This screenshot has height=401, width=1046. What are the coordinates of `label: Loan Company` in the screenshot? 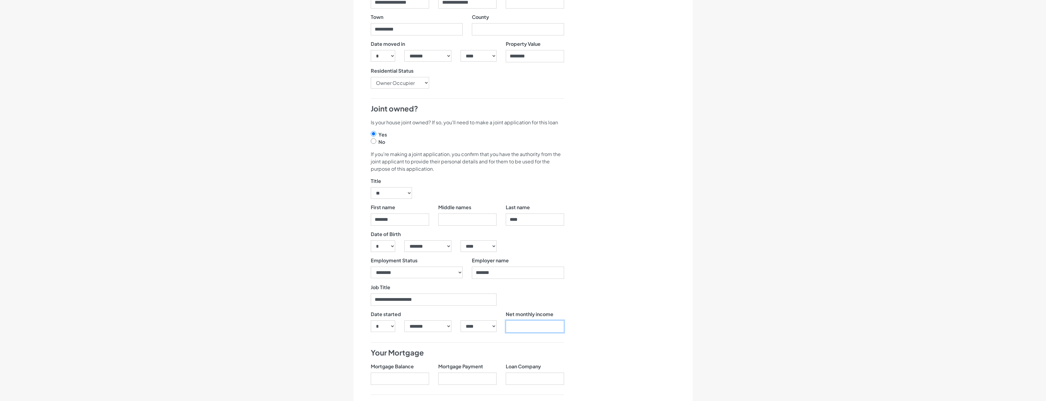 It's located at (523, 367).